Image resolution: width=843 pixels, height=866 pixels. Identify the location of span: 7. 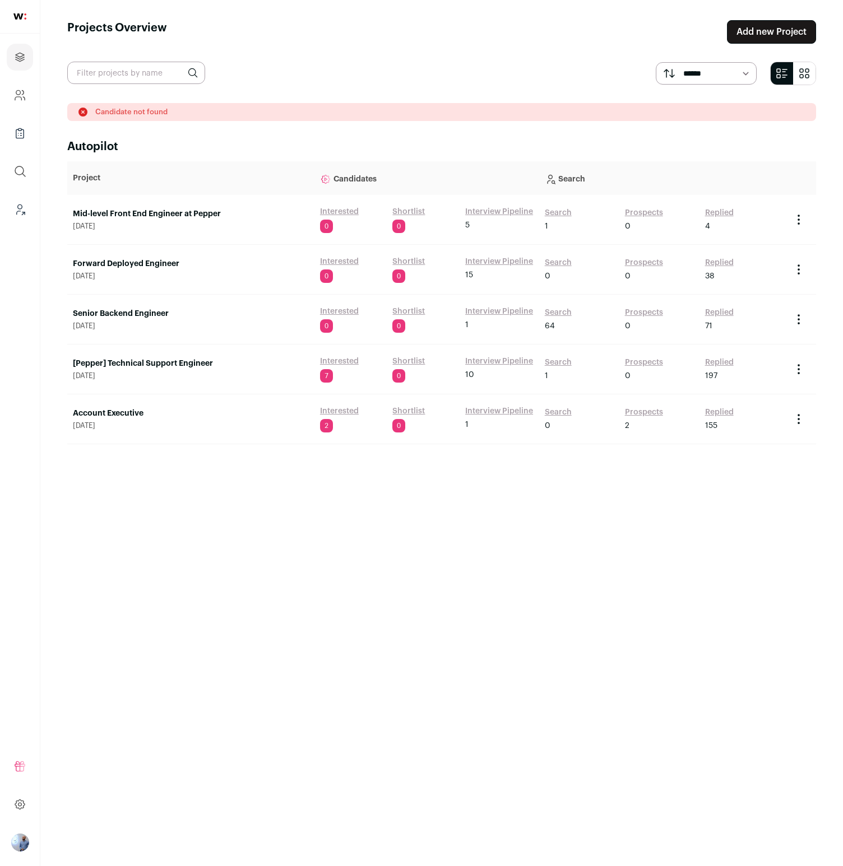
(326, 376).